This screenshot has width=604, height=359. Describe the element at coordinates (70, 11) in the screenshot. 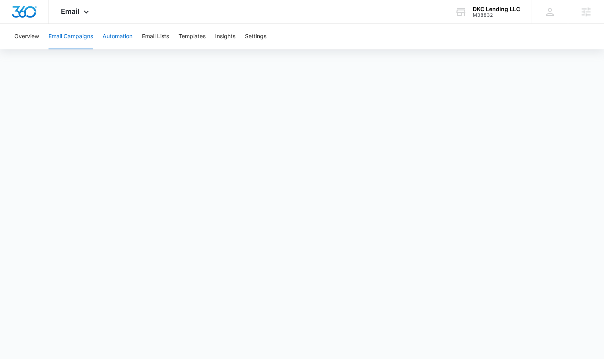

I see `span: Email` at that location.